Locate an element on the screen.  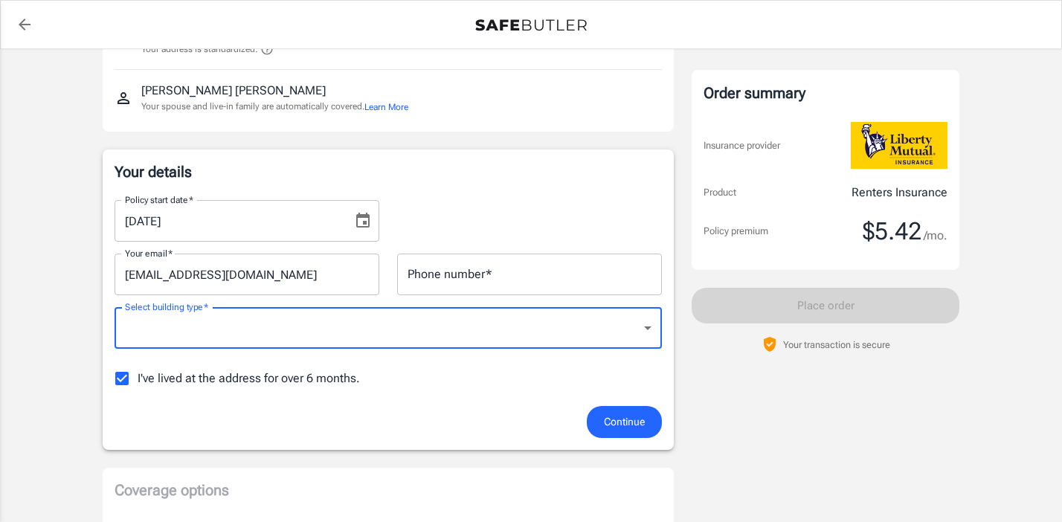
p: Your address is standardized. is located at coordinates (199, 49).